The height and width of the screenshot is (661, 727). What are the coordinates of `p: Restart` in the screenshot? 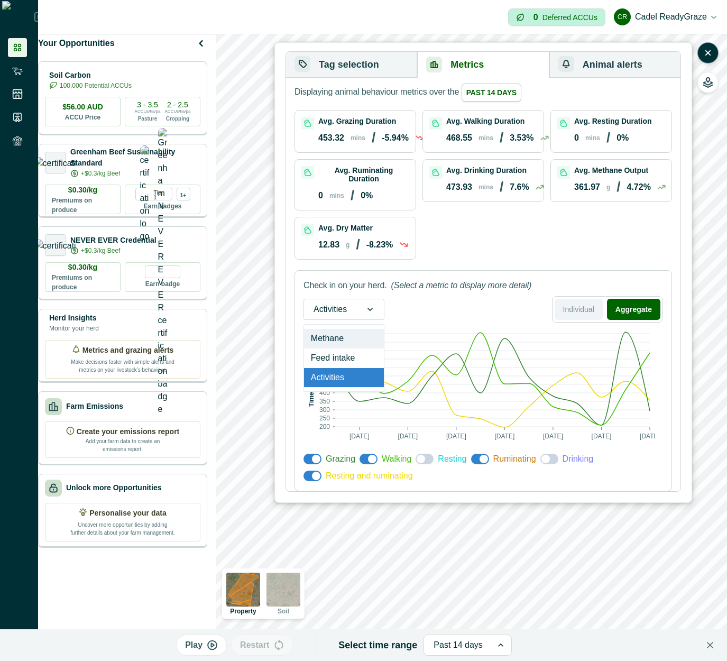 It's located at (254, 645).